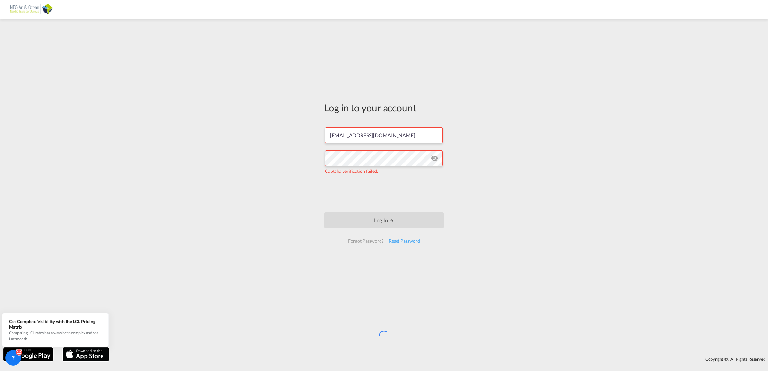 This screenshot has height=371, width=768. Describe the element at coordinates (384, 220) in the screenshot. I see `button: LOGIN` at that location.